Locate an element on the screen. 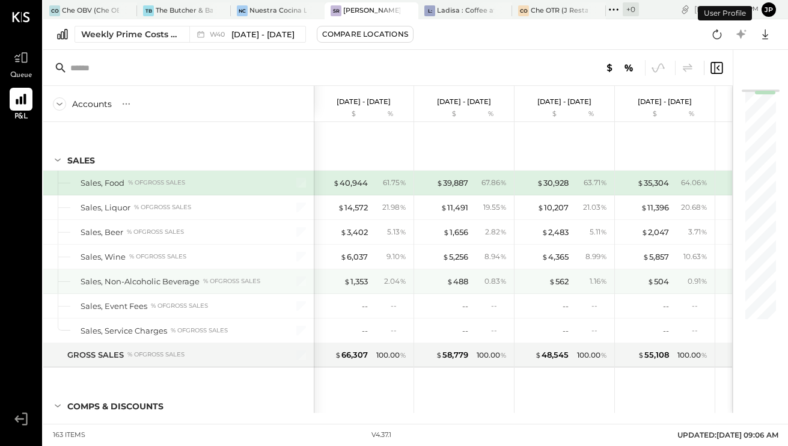 The image size is (788, 446). div: 8.99 is located at coordinates (596, 257).